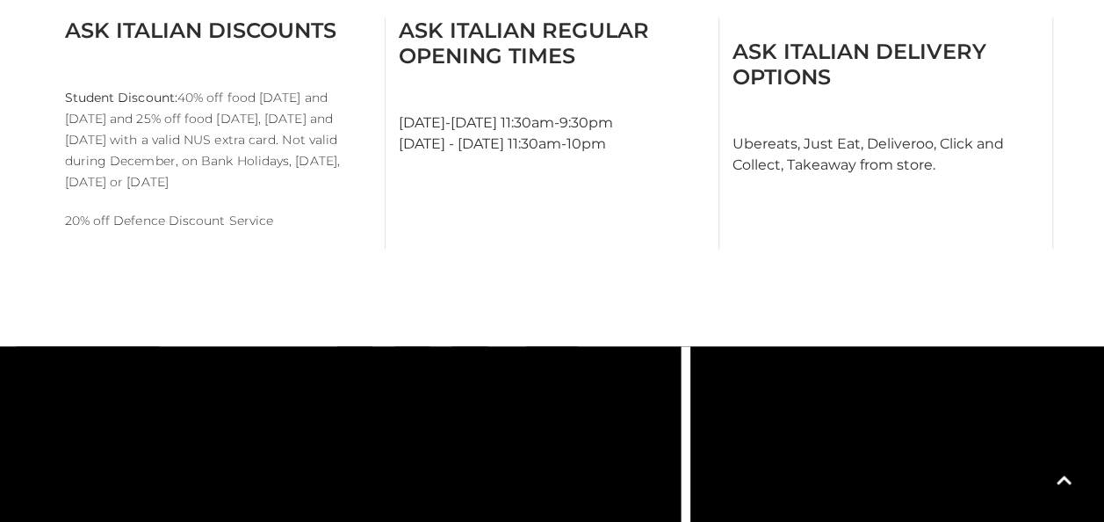 This screenshot has width=1104, height=522. I want to click on h3: ASK Italian Discounts, so click(218, 30).